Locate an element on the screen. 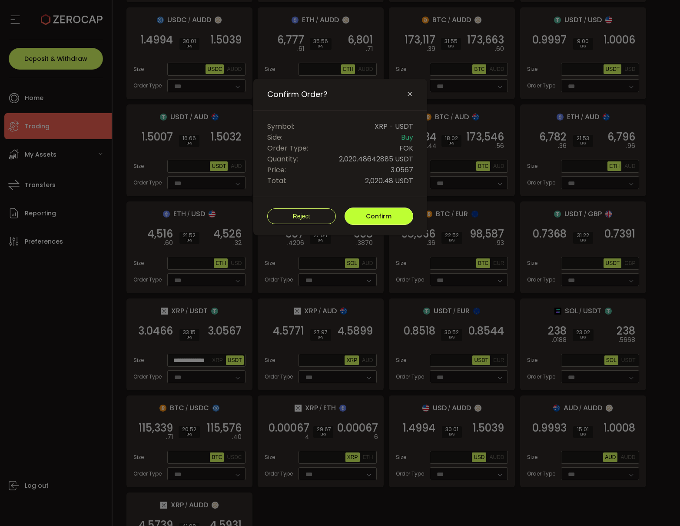  span: XRP - USDT is located at coordinates (394, 126).